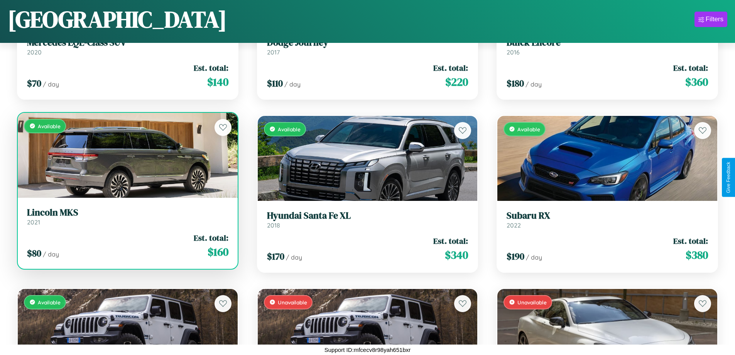 Image resolution: width=735 pixels, height=355 pixels. What do you see at coordinates (457, 255) in the screenshot?
I see `span: $ 340` at bounding box center [457, 255].